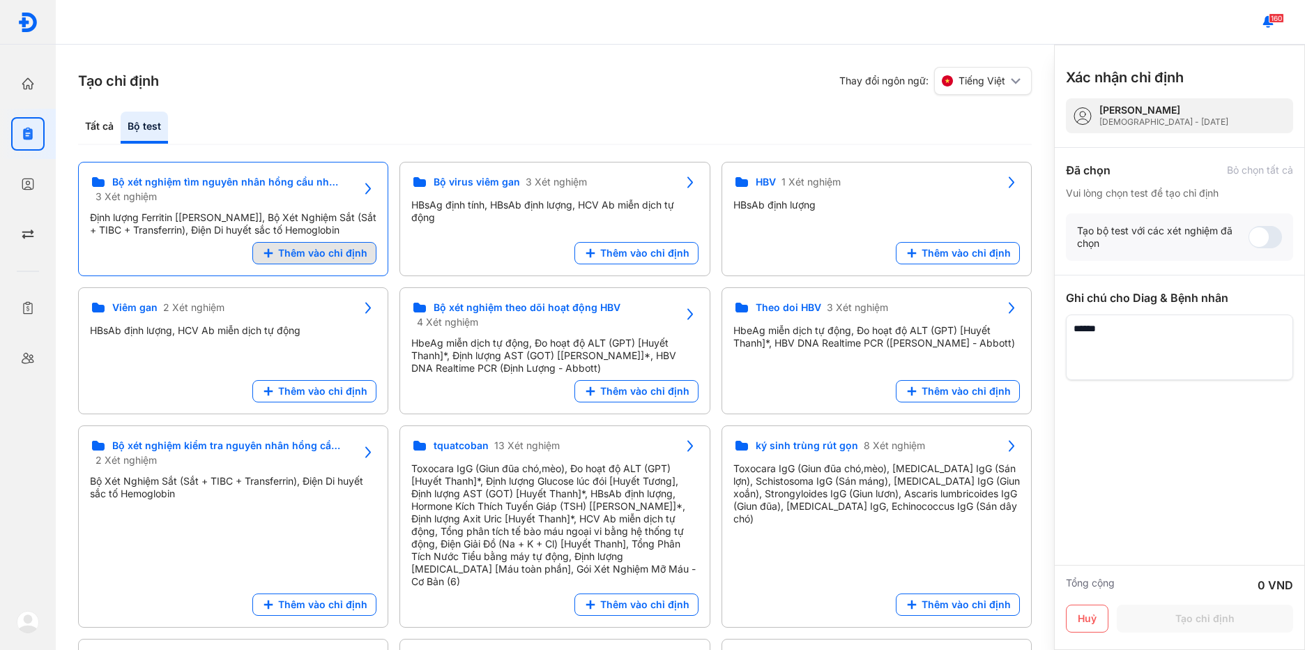 This screenshot has width=1305, height=650. I want to click on div: Ghi chú cho Diag & Bệnh nhân, so click(1180, 298).